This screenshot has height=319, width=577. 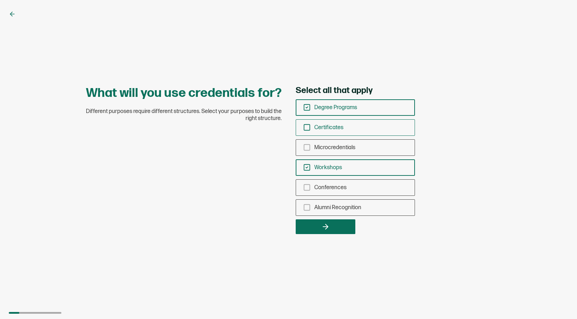 I want to click on span: Certificates, so click(x=329, y=127).